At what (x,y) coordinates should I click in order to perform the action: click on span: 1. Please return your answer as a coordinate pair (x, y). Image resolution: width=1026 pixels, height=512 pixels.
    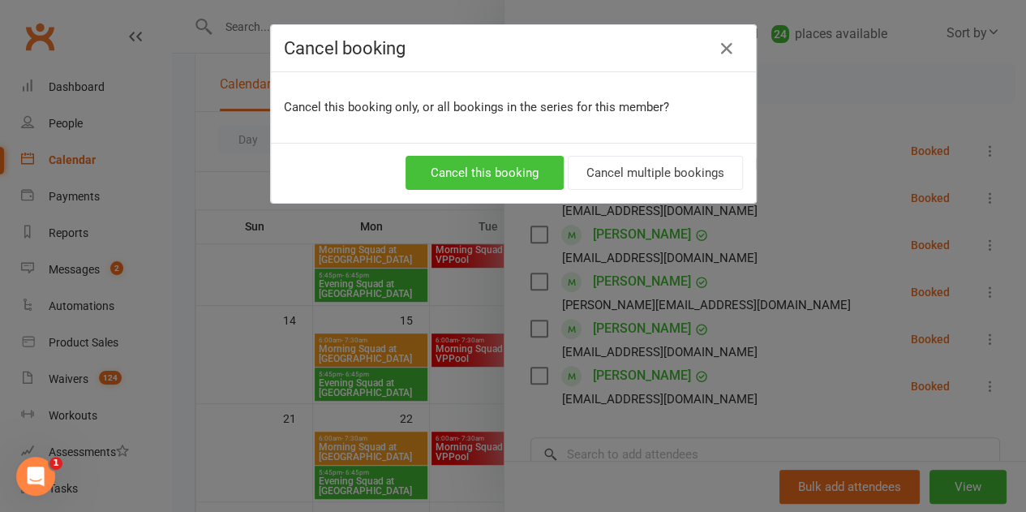
    Looking at the image, I should click on (56, 463).